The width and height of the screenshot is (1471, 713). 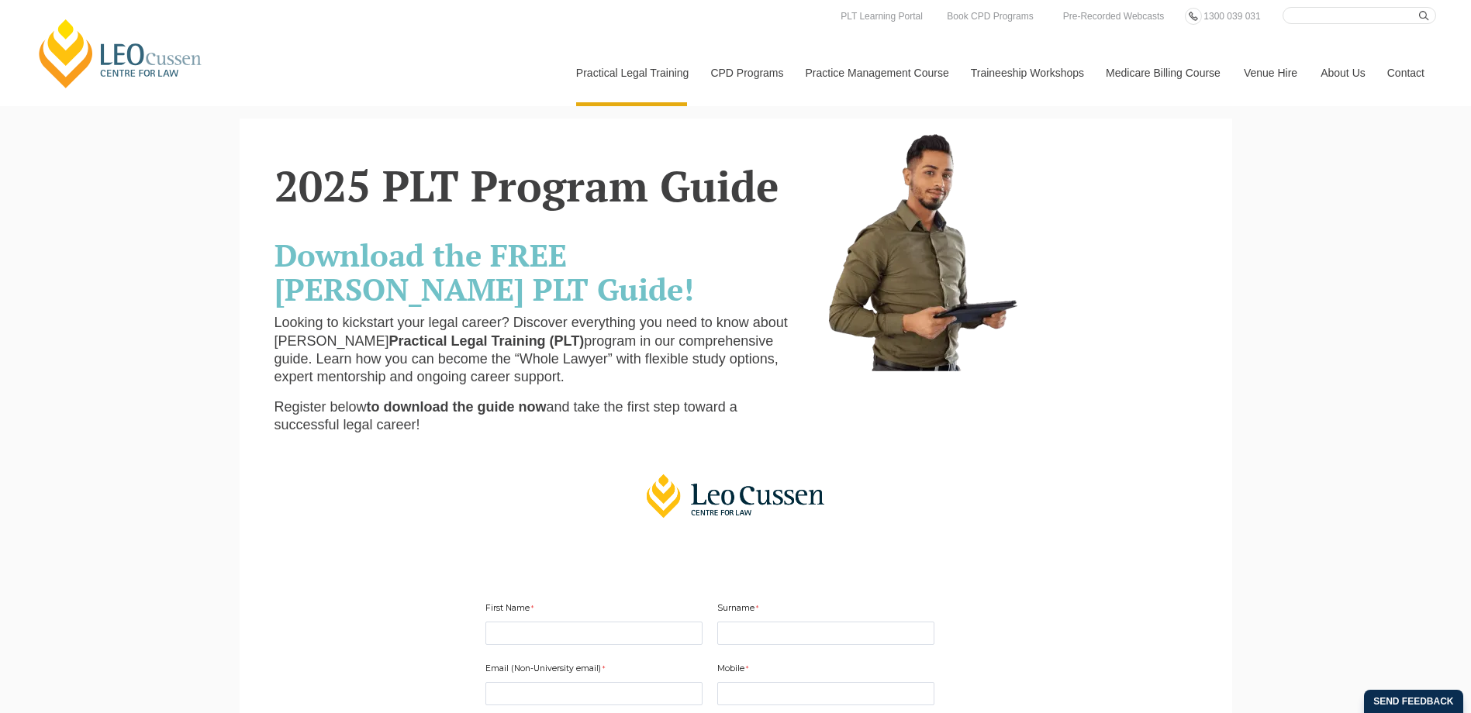 I want to click on a: About Us, so click(x=1342, y=73).